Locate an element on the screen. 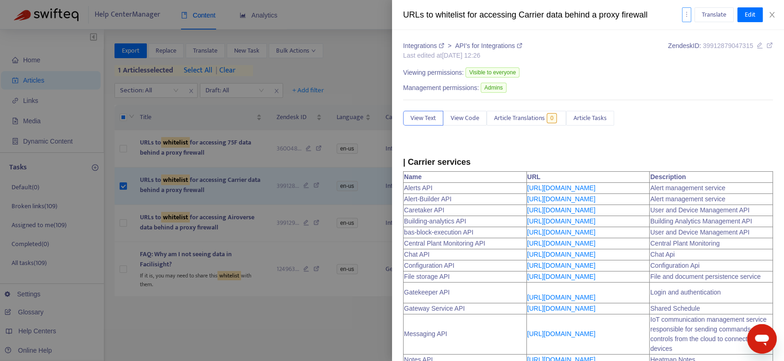 This screenshot has height=361, width=784. strong: URL is located at coordinates (534, 177).